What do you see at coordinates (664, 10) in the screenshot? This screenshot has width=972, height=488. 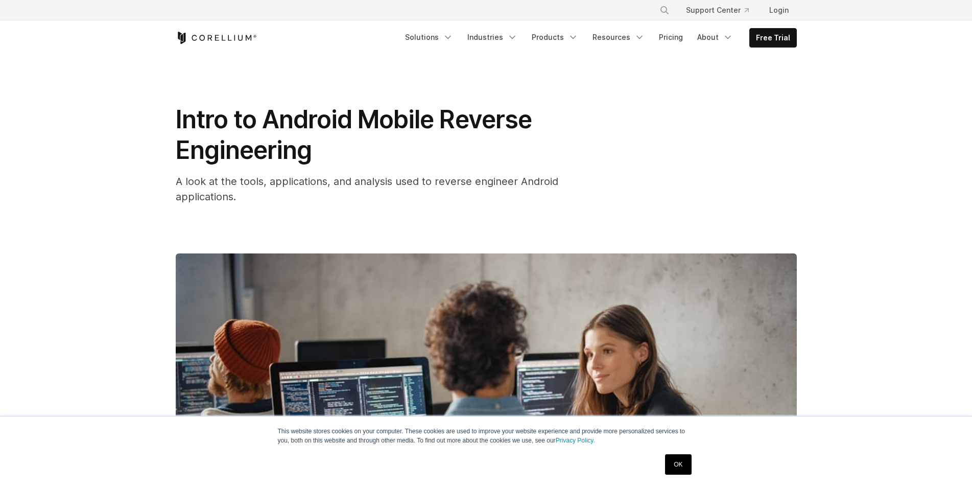 I see `button: Search` at bounding box center [664, 10].